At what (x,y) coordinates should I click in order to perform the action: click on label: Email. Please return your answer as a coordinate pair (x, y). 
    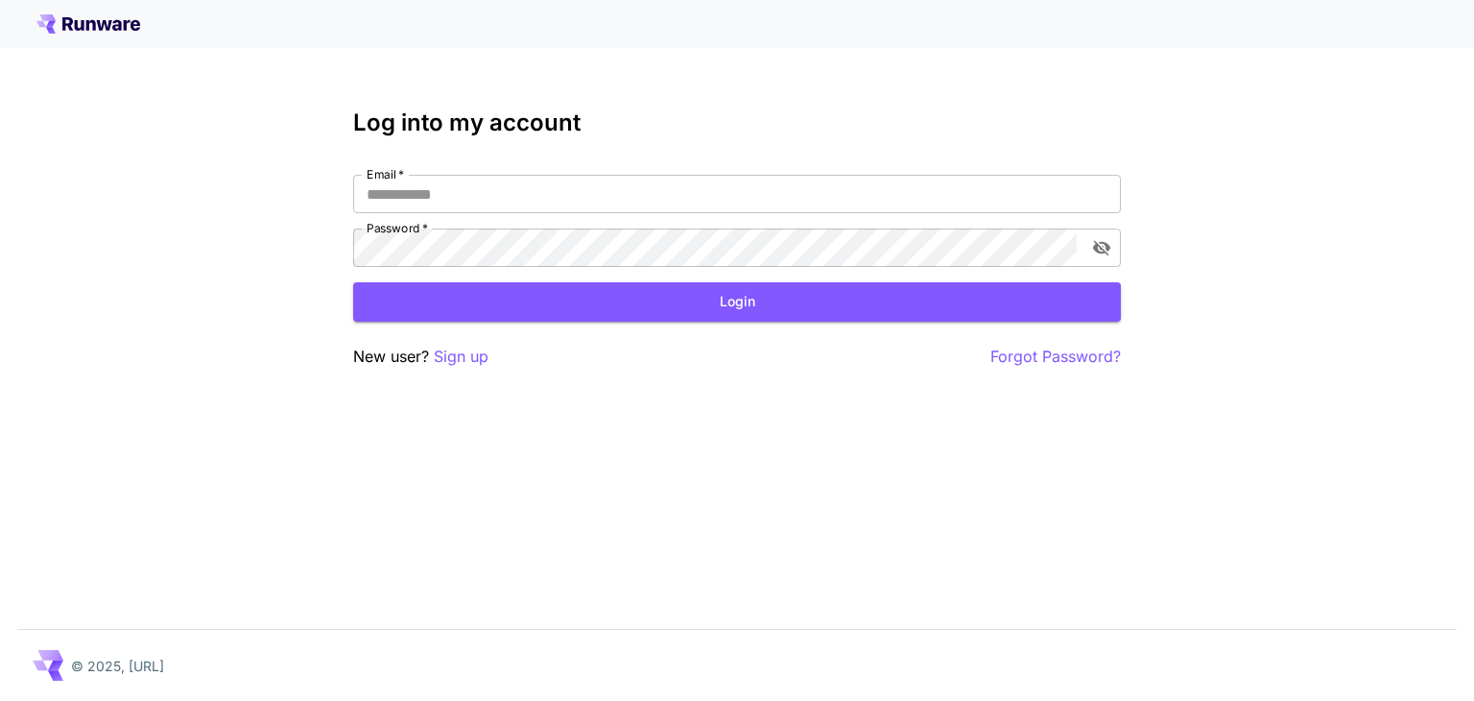
    Looking at the image, I should click on (385, 174).